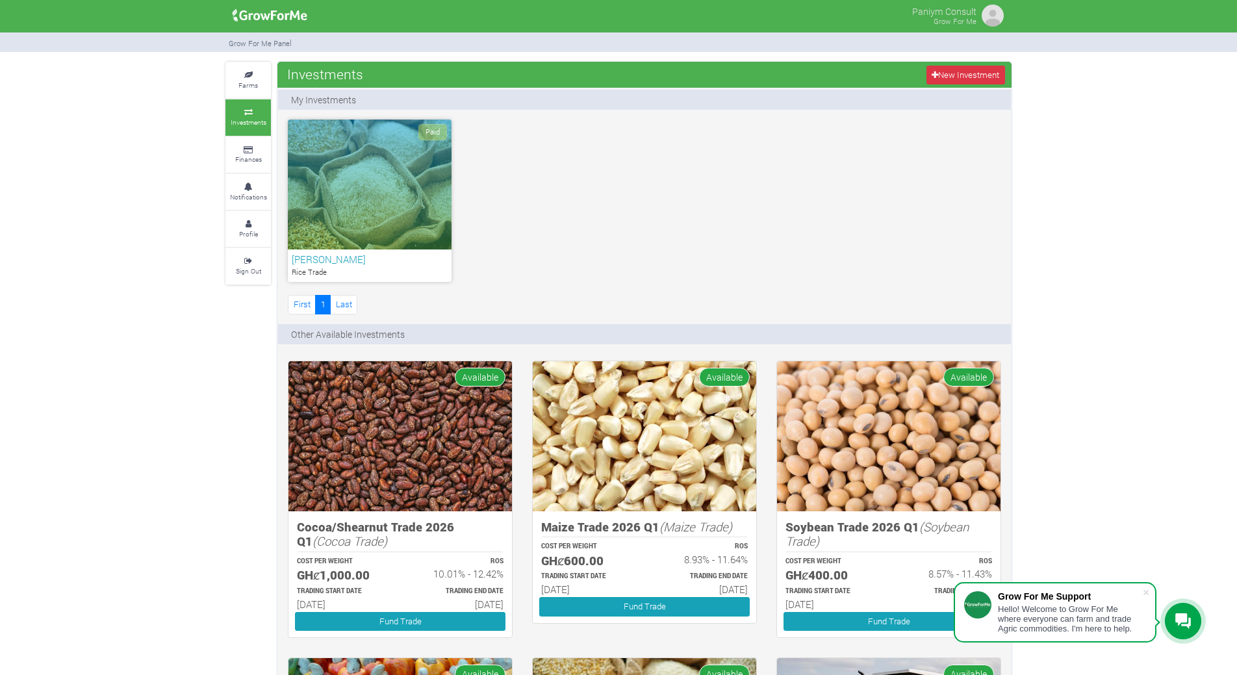  Describe the element at coordinates (1070, 618) in the screenshot. I see `div: Hello! Welcome to Grow For Me where everyone can farm and trade Agric commodities. I'm here to help.` at that location.